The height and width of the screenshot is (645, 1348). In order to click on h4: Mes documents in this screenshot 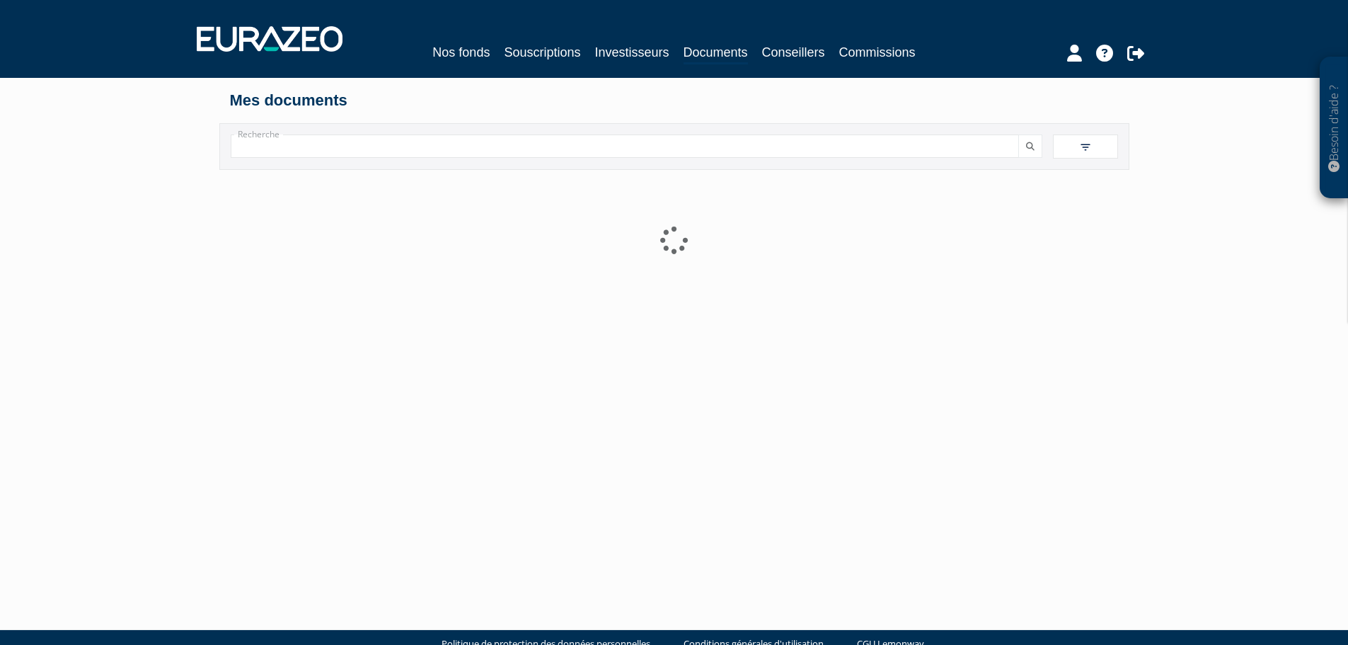, I will do `click(674, 100)`.